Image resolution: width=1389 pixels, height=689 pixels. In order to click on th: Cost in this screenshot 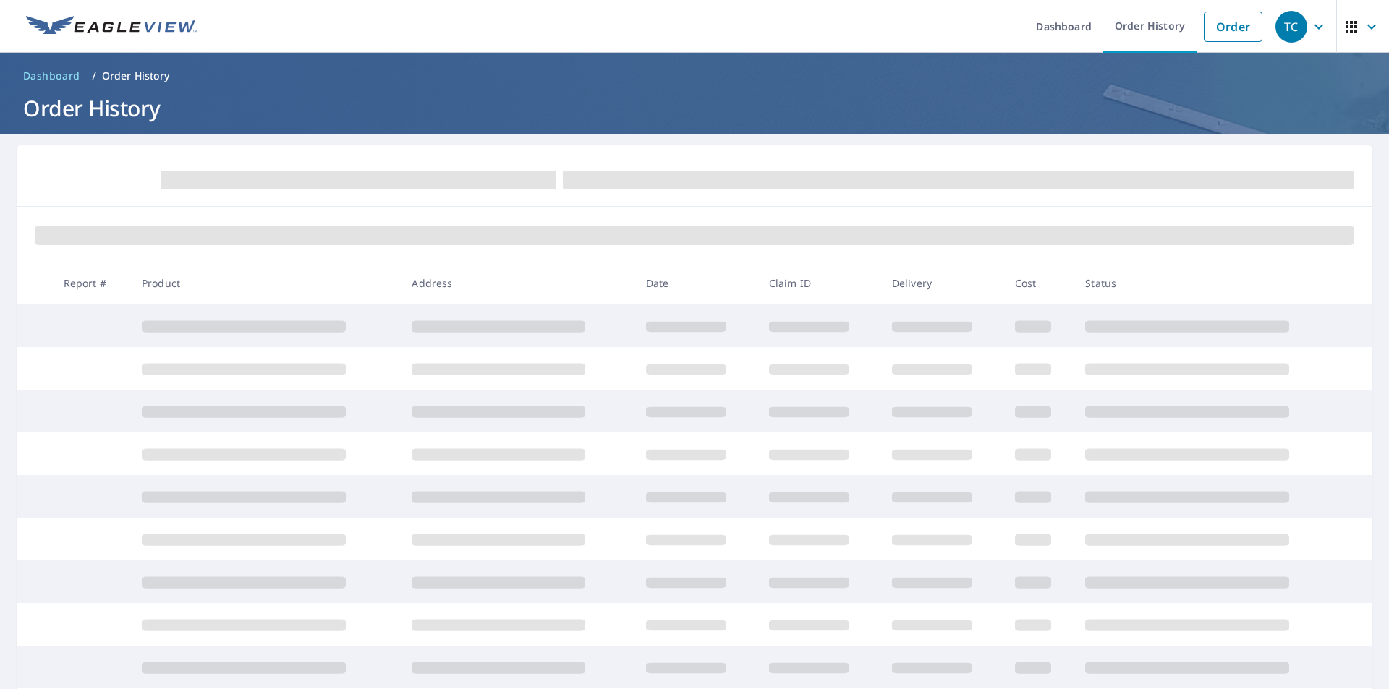, I will do `click(1039, 283)`.